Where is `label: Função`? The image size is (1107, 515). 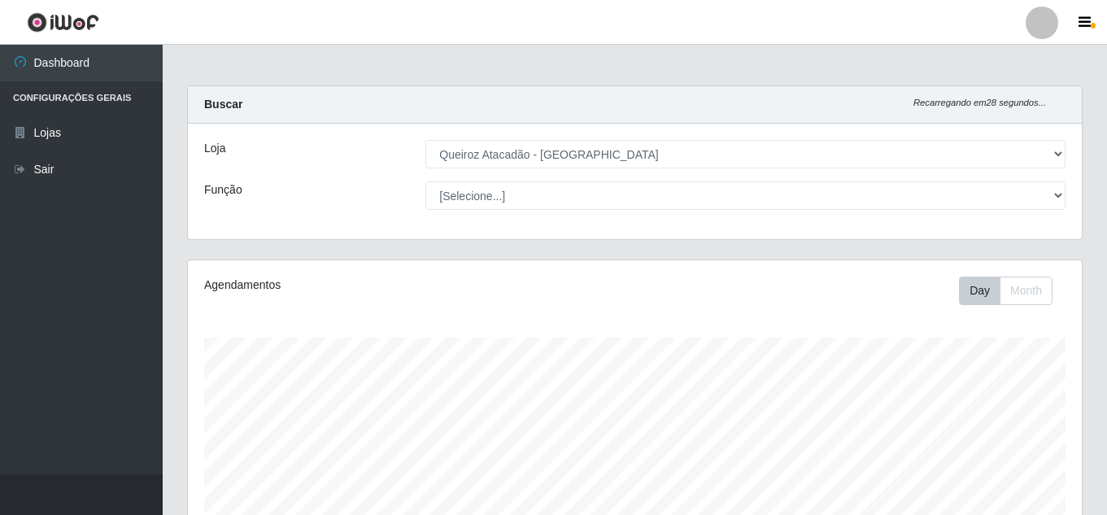 label: Função is located at coordinates (223, 190).